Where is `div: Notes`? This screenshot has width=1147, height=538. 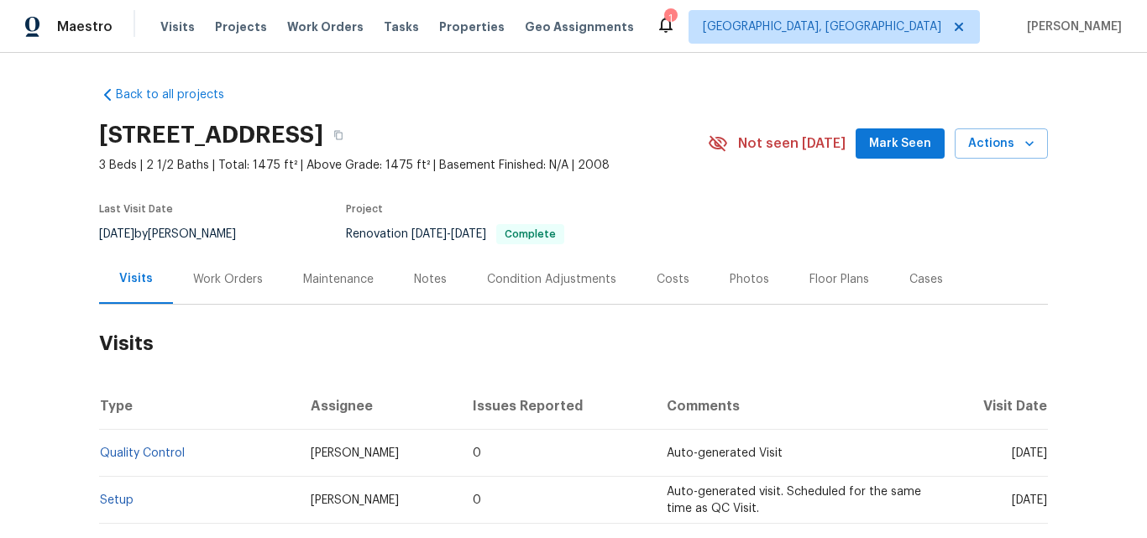 div: Notes is located at coordinates (430, 280).